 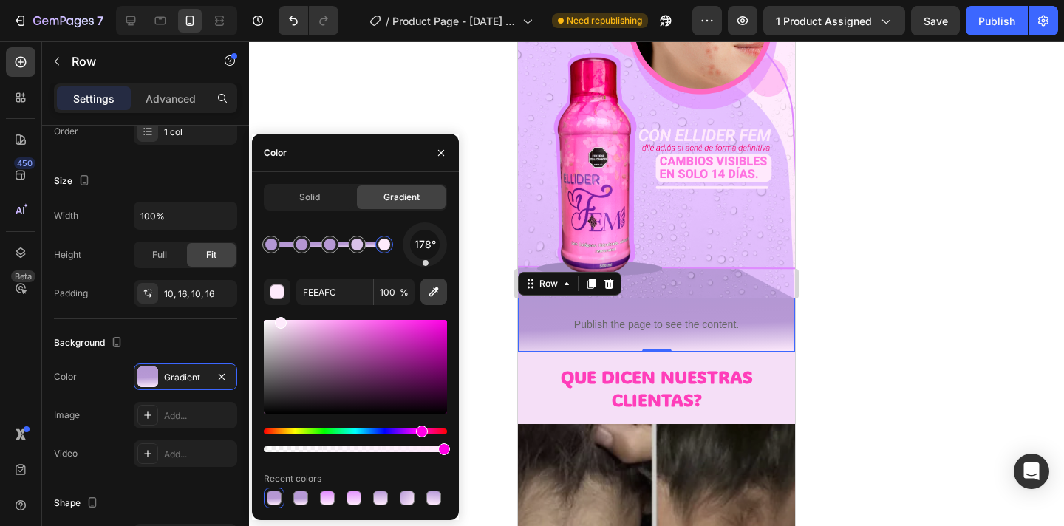 I want to click on p: Row, so click(x=135, y=61).